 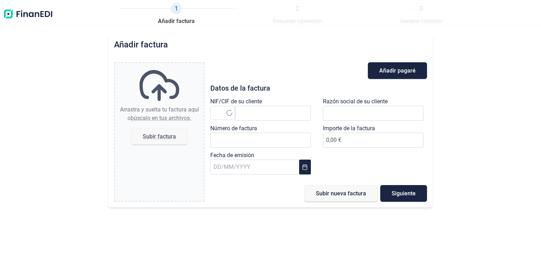 I want to click on button: Añadir pagaré, so click(x=397, y=70).